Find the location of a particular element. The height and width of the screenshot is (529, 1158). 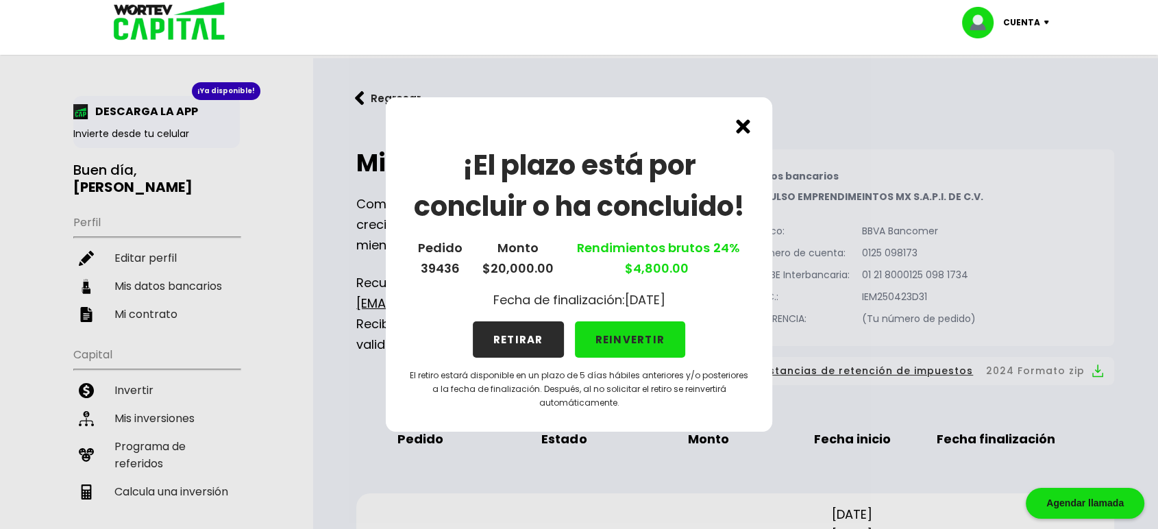

button: REINVERTIR is located at coordinates (630, 339).